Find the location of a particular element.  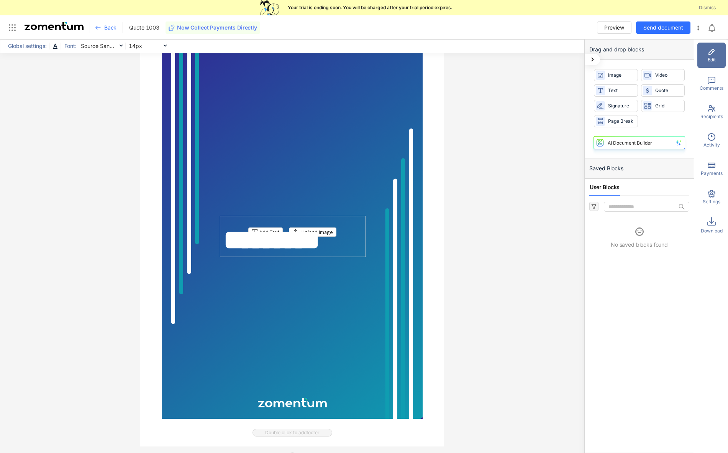

span: Back is located at coordinates (110, 28).